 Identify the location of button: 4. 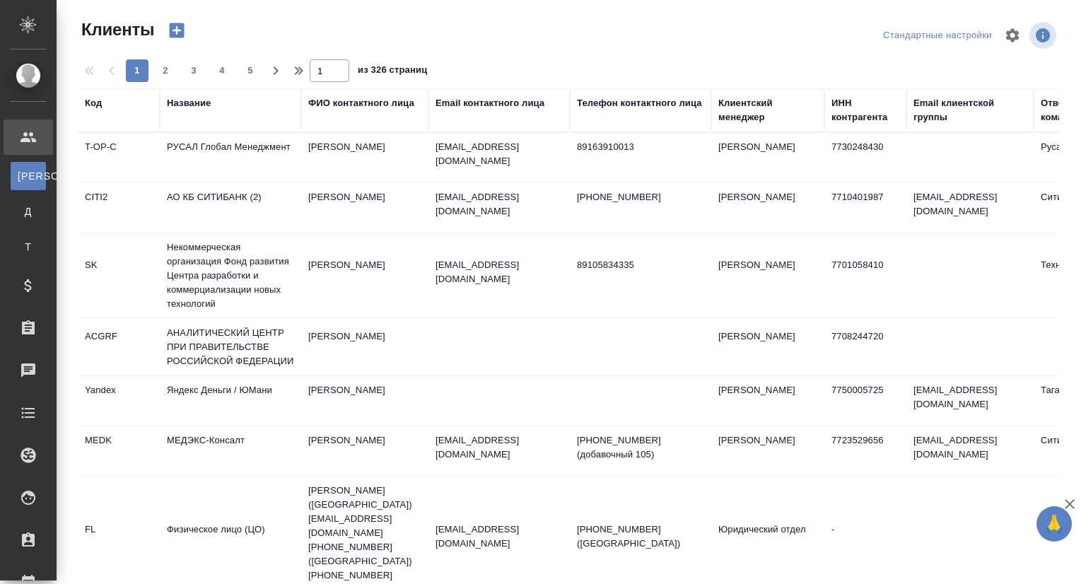
(222, 71).